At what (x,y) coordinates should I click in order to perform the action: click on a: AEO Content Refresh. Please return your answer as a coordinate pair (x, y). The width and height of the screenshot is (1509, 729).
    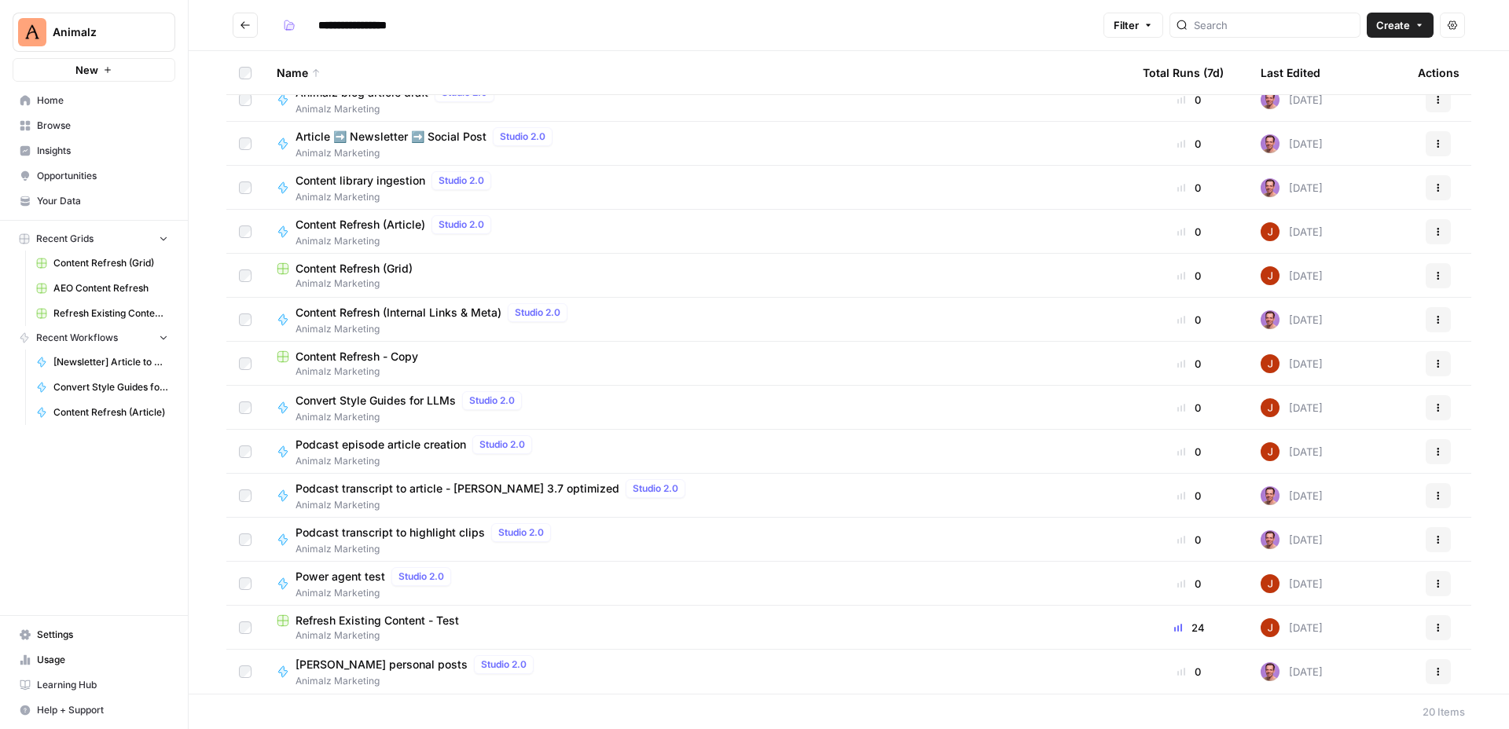
    Looking at the image, I should click on (102, 288).